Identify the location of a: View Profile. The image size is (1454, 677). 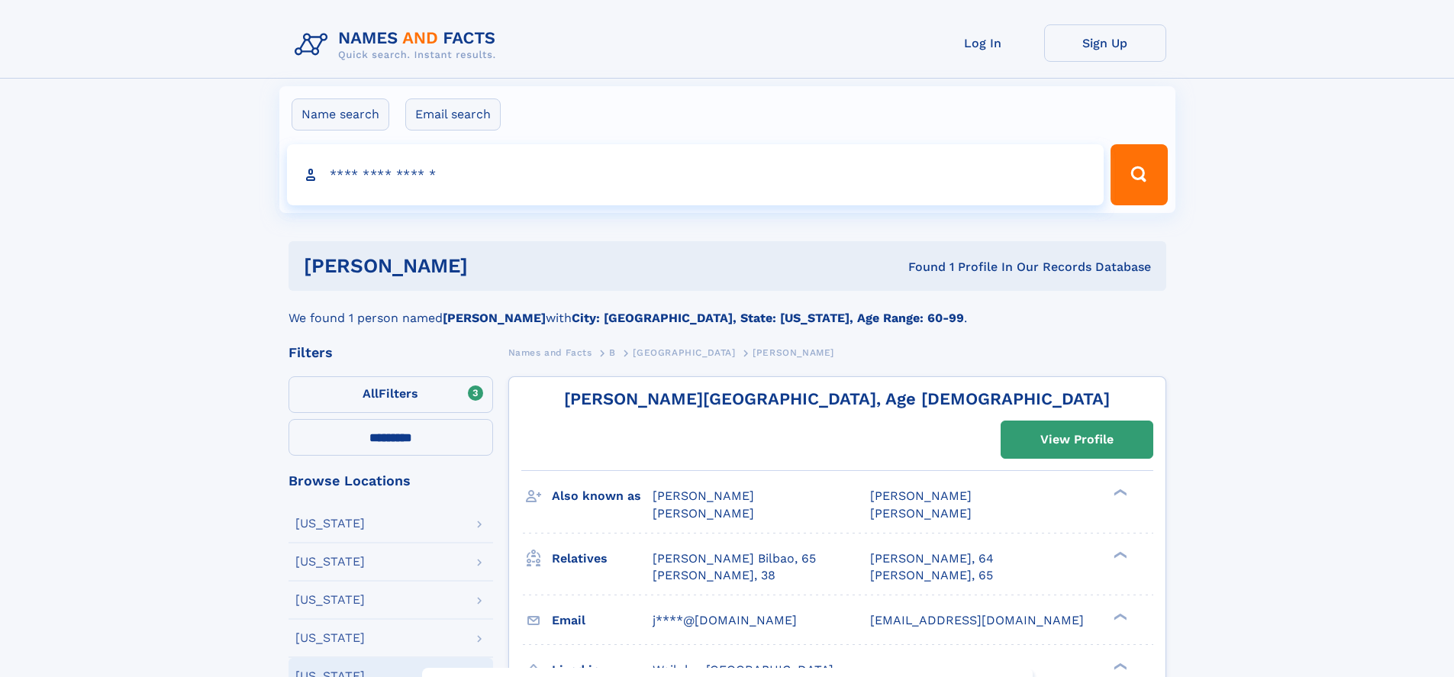
(1077, 440).